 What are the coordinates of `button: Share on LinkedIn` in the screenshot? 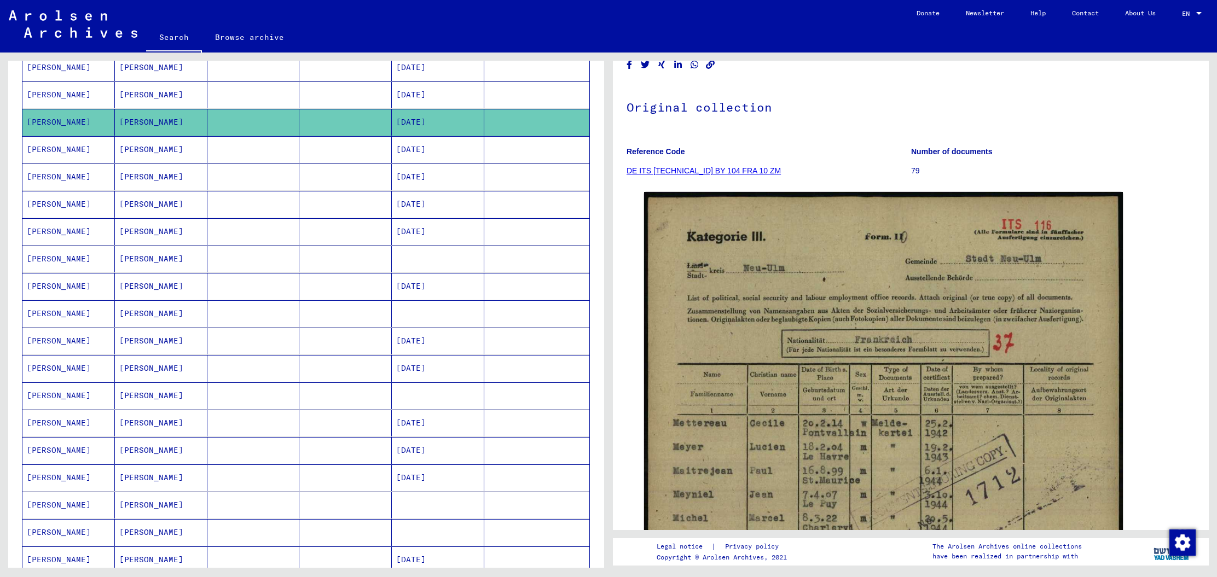 It's located at (678, 65).